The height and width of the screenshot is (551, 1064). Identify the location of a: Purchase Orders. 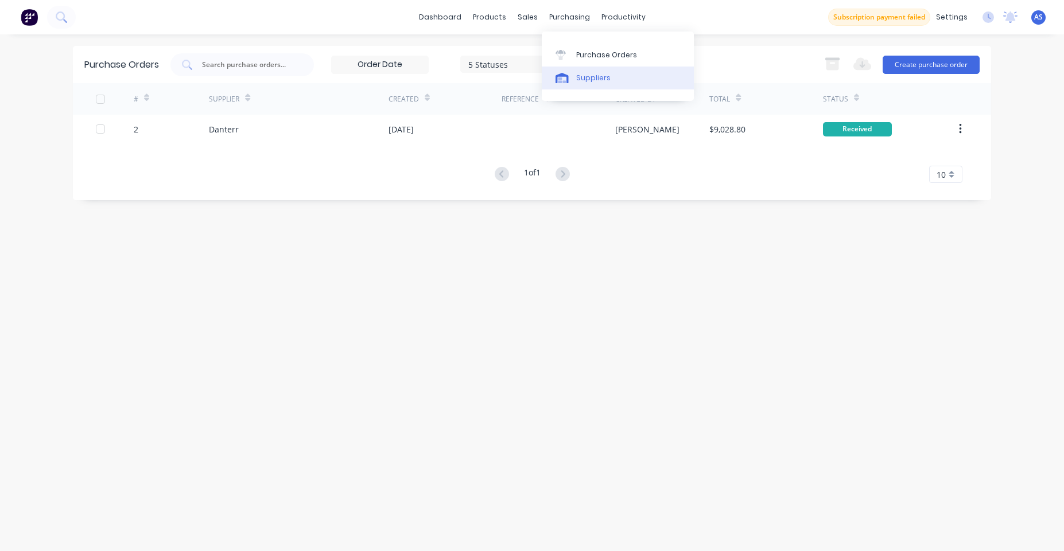
(617, 55).